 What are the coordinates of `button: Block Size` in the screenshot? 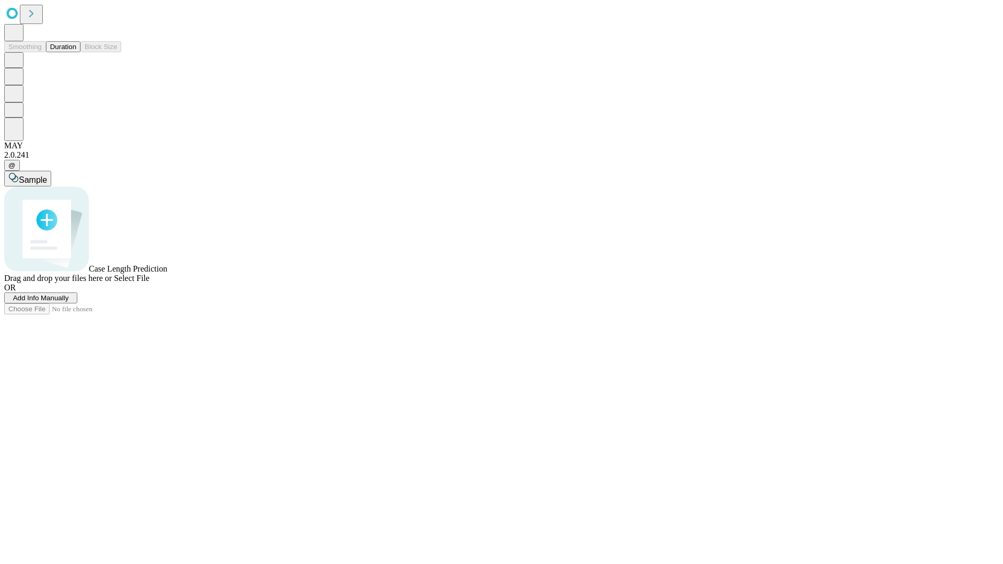 It's located at (101, 47).